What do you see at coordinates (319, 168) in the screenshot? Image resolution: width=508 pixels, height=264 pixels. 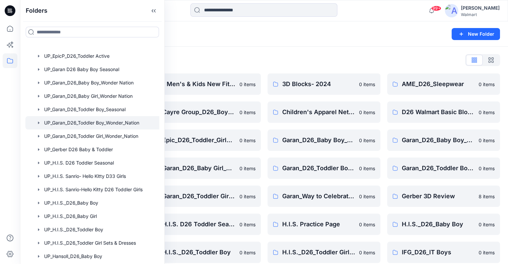 I see `p: Garan_D26_Toddler Boy_Seasonal` at bounding box center [319, 168].